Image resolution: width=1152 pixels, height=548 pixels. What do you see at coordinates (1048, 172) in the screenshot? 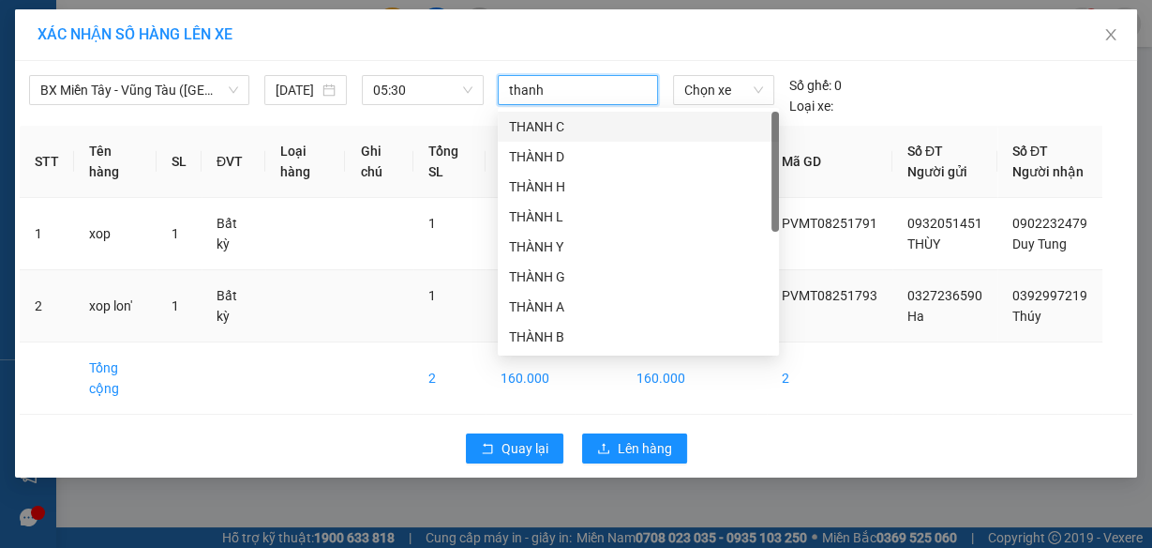
I see `span: Người nhận` at bounding box center [1048, 172].